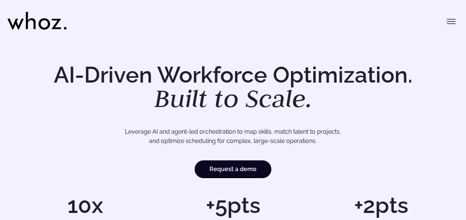  What do you see at coordinates (233, 205) in the screenshot?
I see `h1: +5pts` at bounding box center [233, 205].